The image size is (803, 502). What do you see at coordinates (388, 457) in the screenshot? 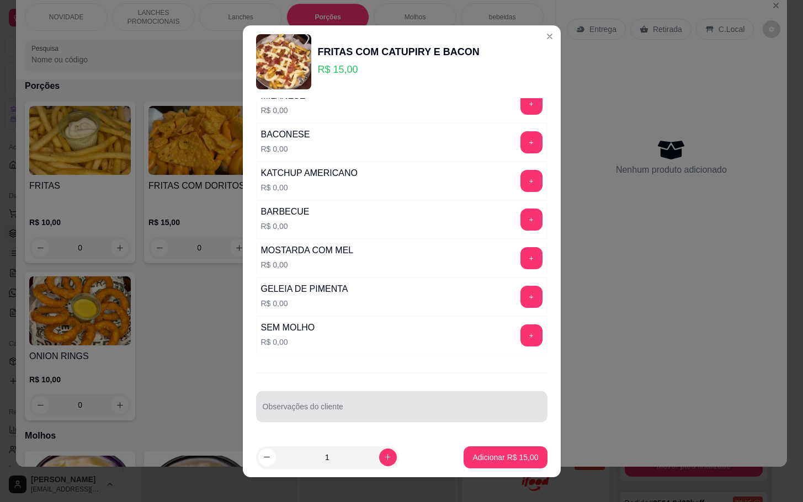
I see `button: increase-product-quantity` at bounding box center [388, 457].